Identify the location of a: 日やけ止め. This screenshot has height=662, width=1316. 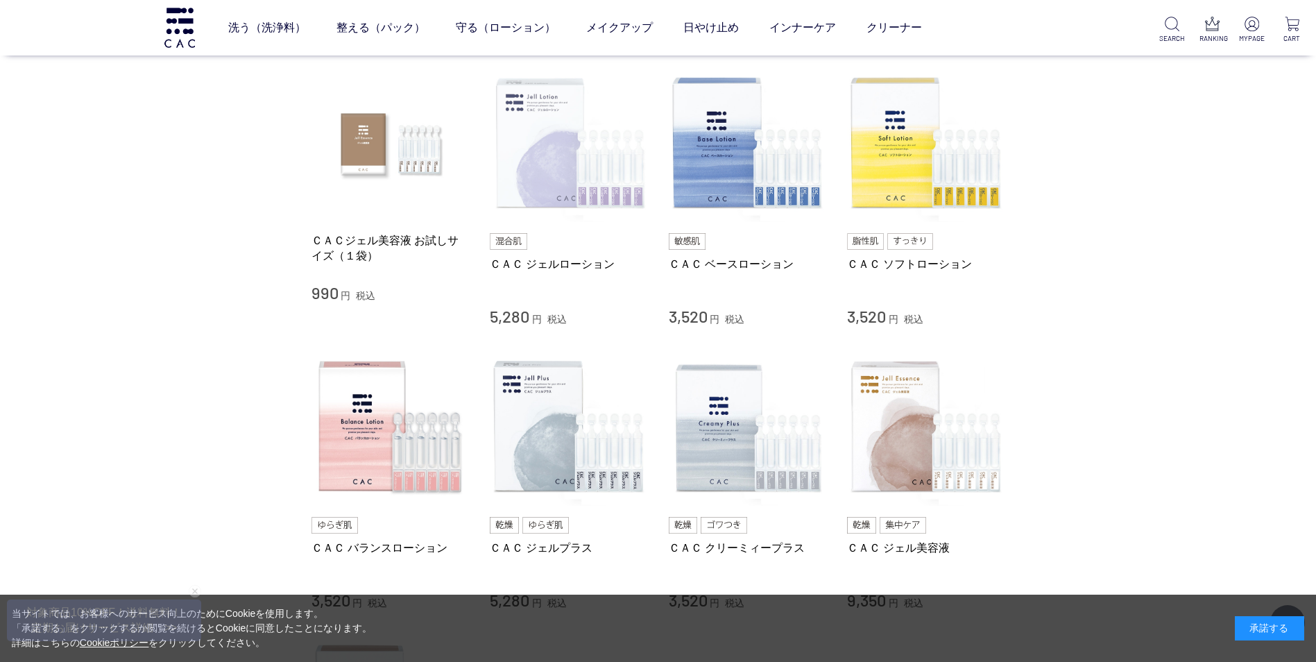
(711, 28).